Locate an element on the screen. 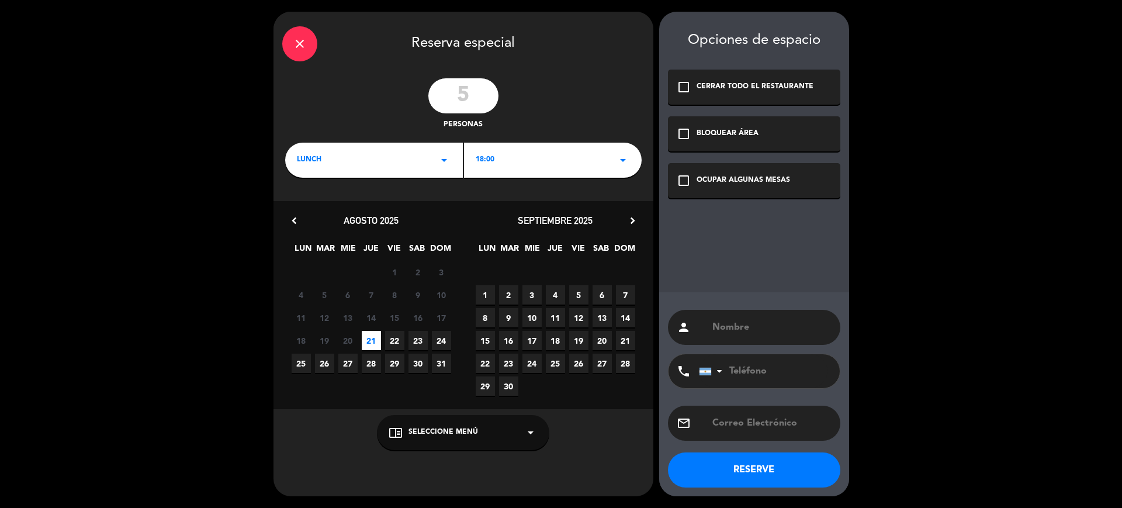 The image size is (1122, 508). div: Opciones de espacio is located at coordinates (754, 40).